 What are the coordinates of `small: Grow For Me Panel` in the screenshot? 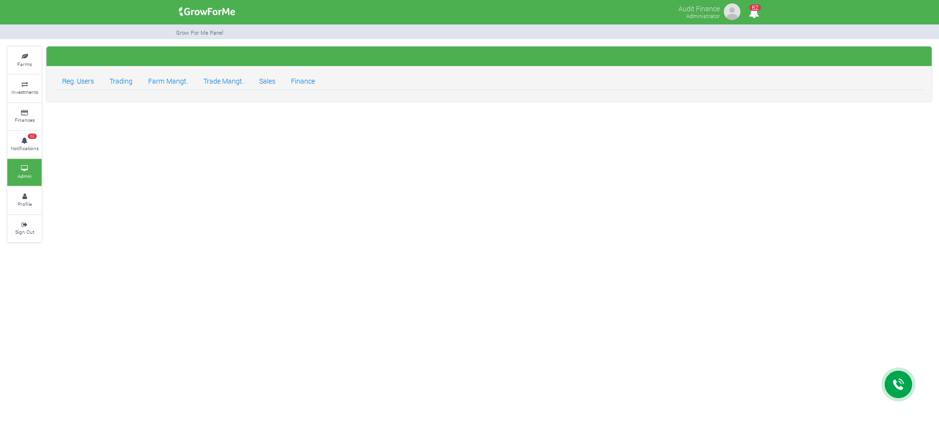 It's located at (200, 32).